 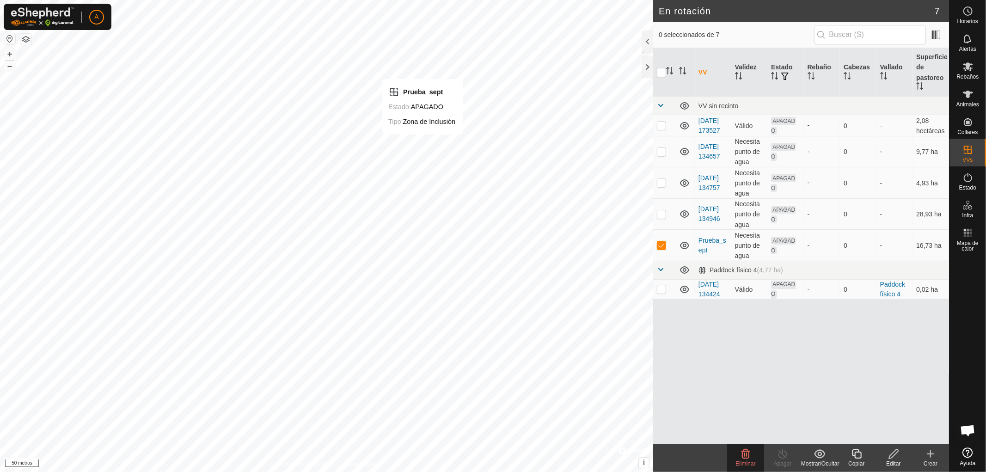 What do you see at coordinates (820, 464) in the screenshot?
I see `font: Mostrar/Ocultar` at bounding box center [820, 464].